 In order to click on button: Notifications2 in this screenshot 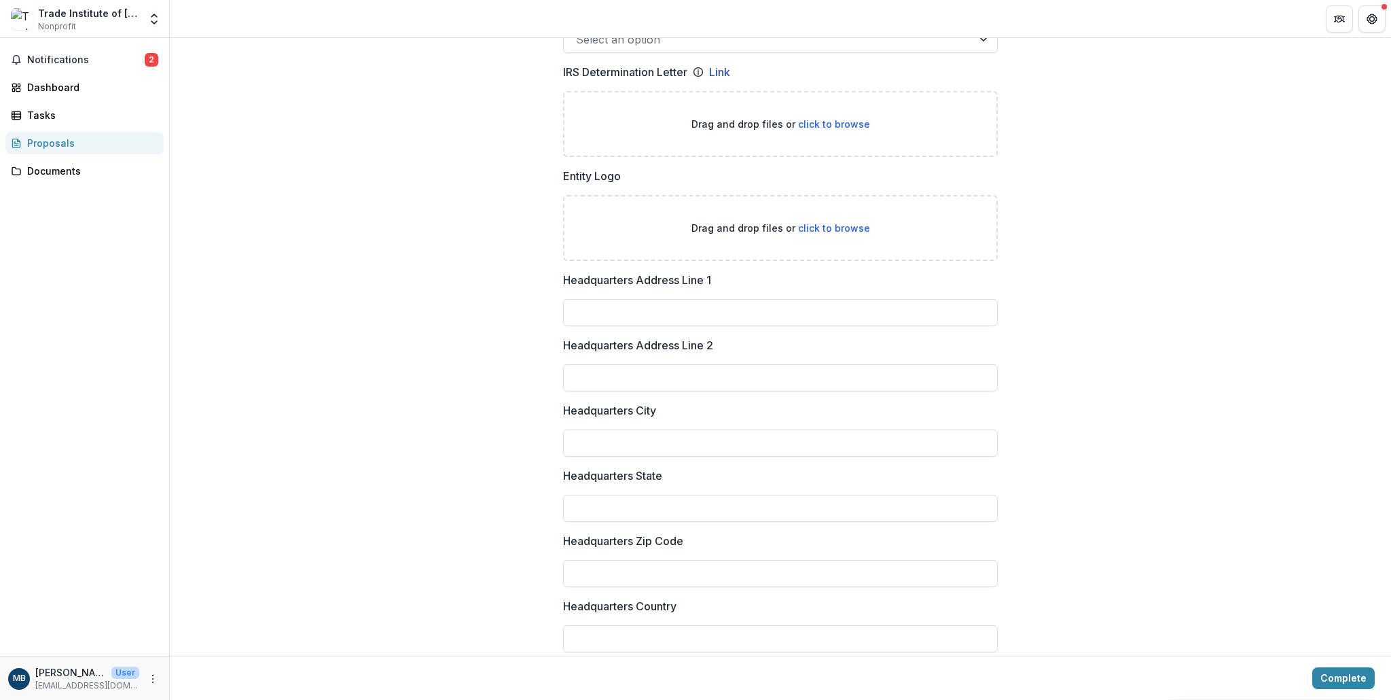, I will do `click(84, 60)`.